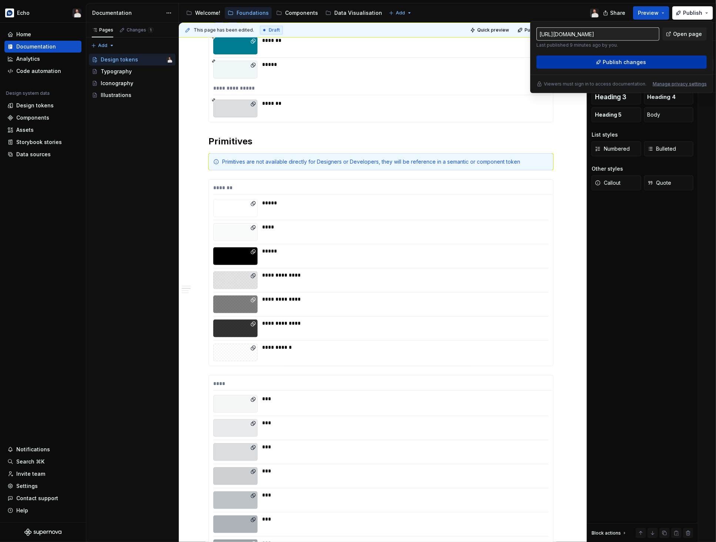 The height and width of the screenshot is (542, 716). What do you see at coordinates (252, 13) in the screenshot?
I see `div: Foundations` at bounding box center [252, 13].